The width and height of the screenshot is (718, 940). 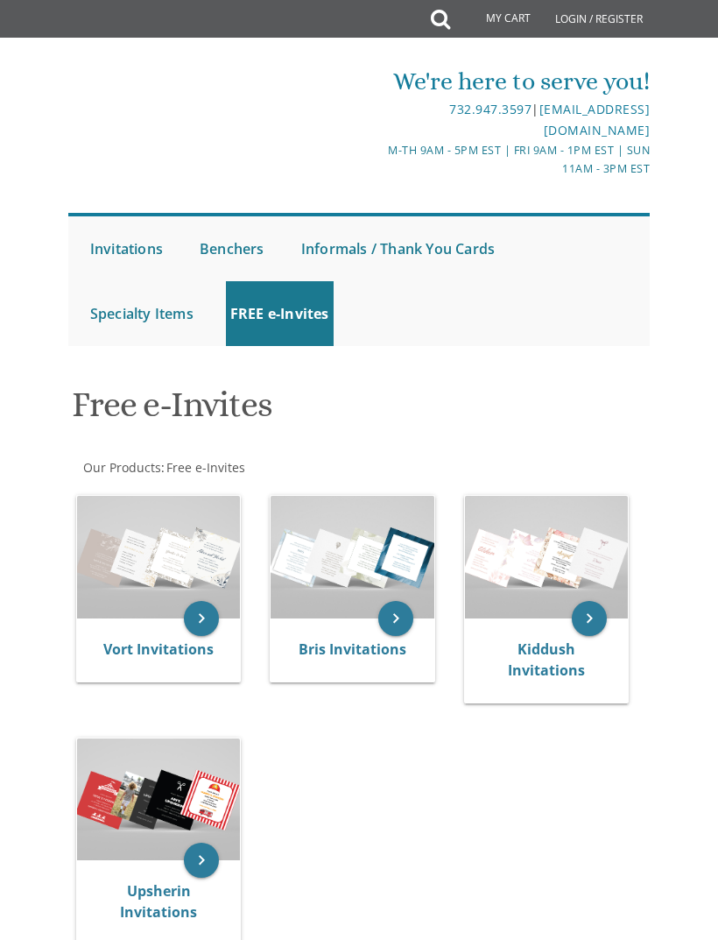 I want to click on img: Vort Invitations, so click(x=159, y=557).